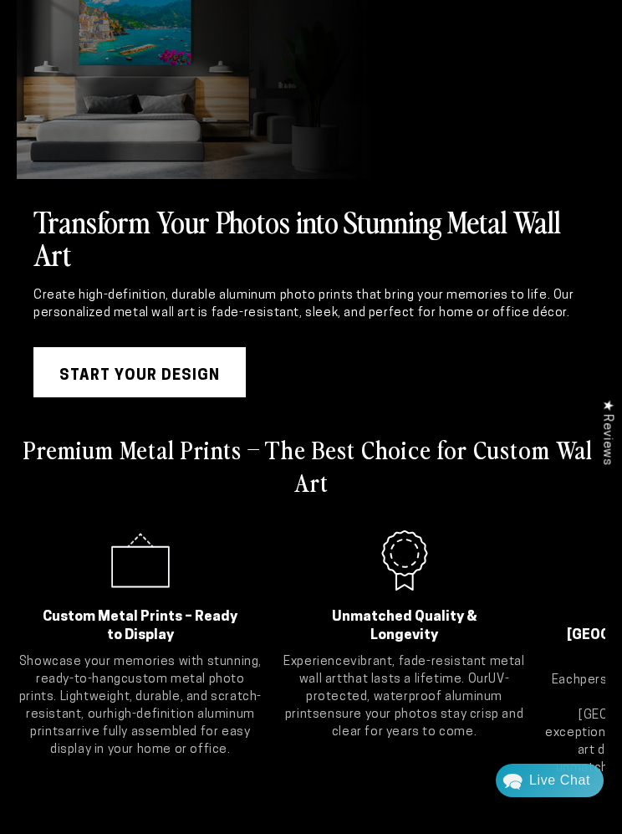  Describe the element at coordinates (560, 780) in the screenshot. I see `div: Contact Us Directly` at that location.